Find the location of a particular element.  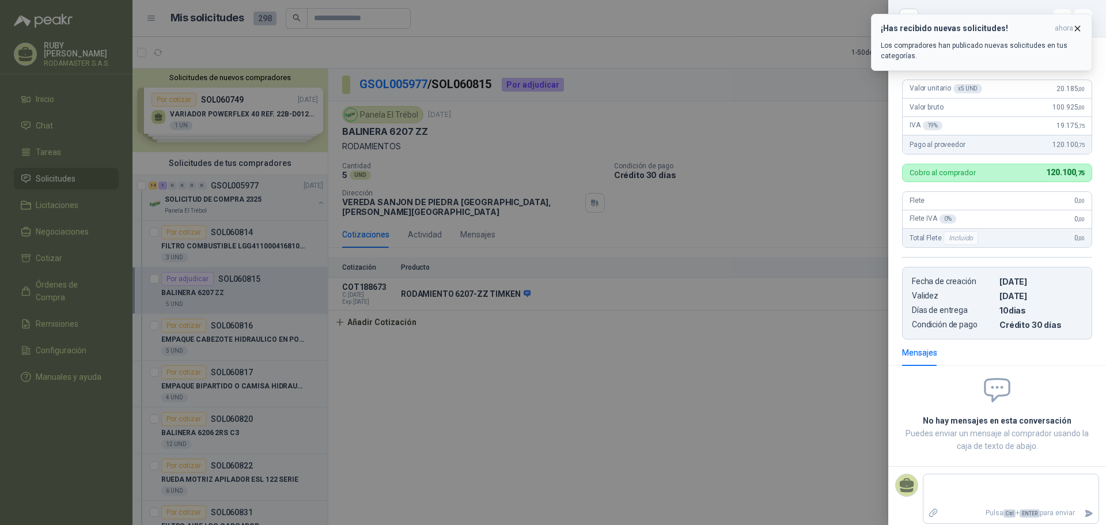

span: 19.175 is located at coordinates (1070, 126).